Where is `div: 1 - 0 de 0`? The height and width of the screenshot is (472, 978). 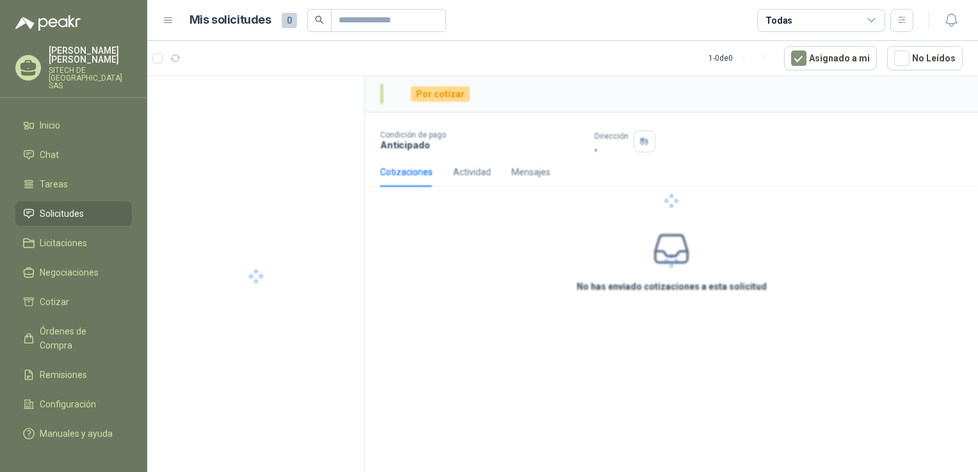
div: 1 - 0 de 0 is located at coordinates (741, 58).